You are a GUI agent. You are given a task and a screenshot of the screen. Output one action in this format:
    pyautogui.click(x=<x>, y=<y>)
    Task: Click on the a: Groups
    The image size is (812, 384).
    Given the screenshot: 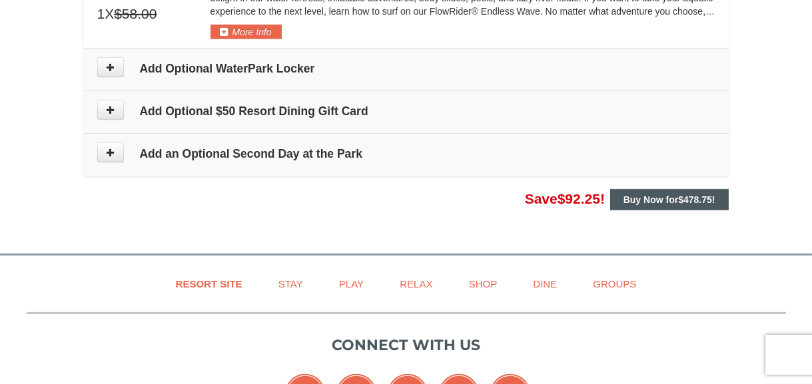 What is the action you would take?
    pyautogui.click(x=614, y=284)
    